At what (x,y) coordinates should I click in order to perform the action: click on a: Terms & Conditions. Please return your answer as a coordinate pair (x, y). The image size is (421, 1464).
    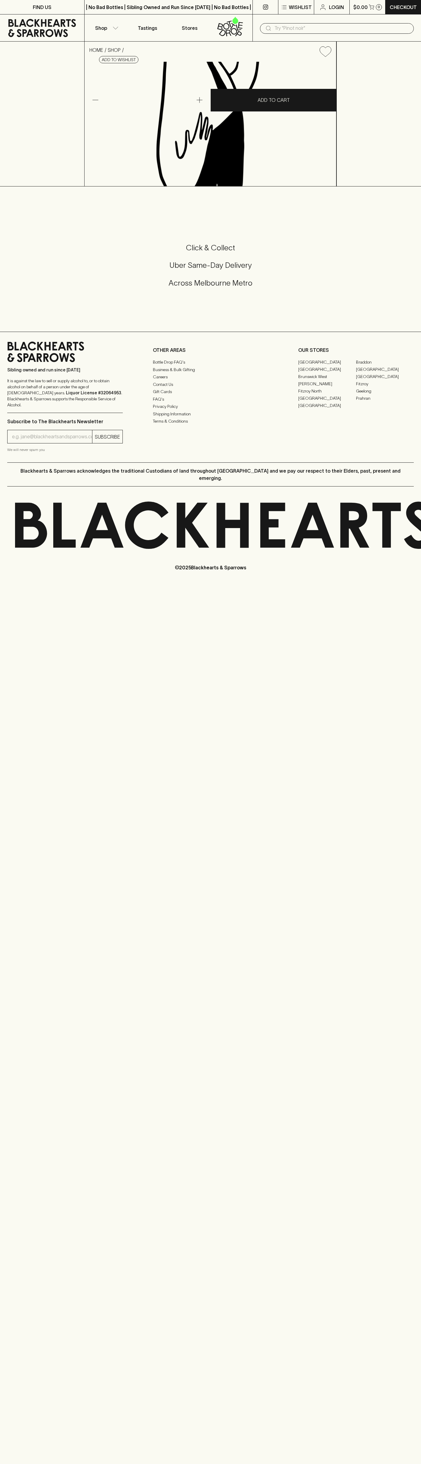
    Looking at the image, I should click on (211, 421).